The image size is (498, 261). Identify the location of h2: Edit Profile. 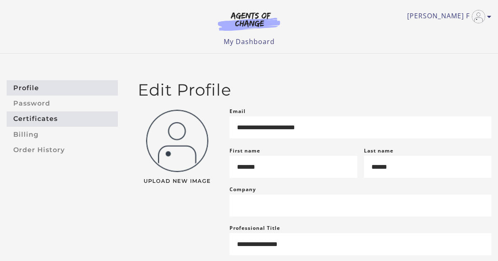
(315, 90).